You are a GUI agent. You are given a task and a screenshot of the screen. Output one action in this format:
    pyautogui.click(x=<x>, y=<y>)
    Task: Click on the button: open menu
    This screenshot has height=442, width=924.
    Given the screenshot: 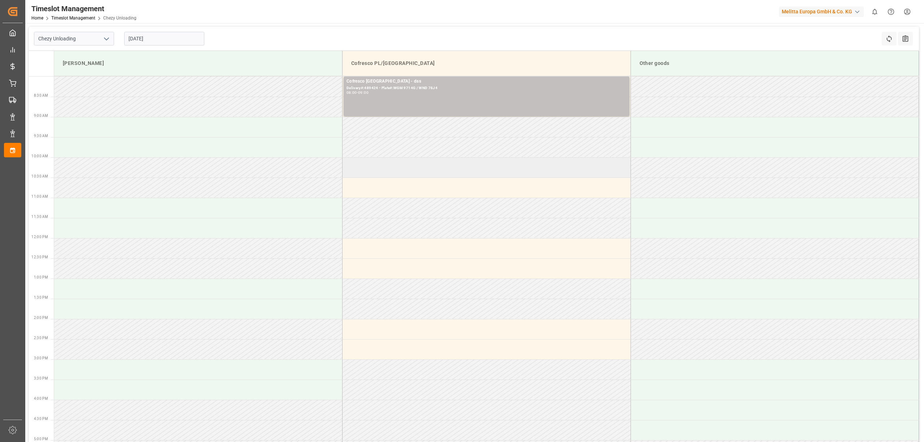 What is the action you would take?
    pyautogui.click(x=106, y=39)
    